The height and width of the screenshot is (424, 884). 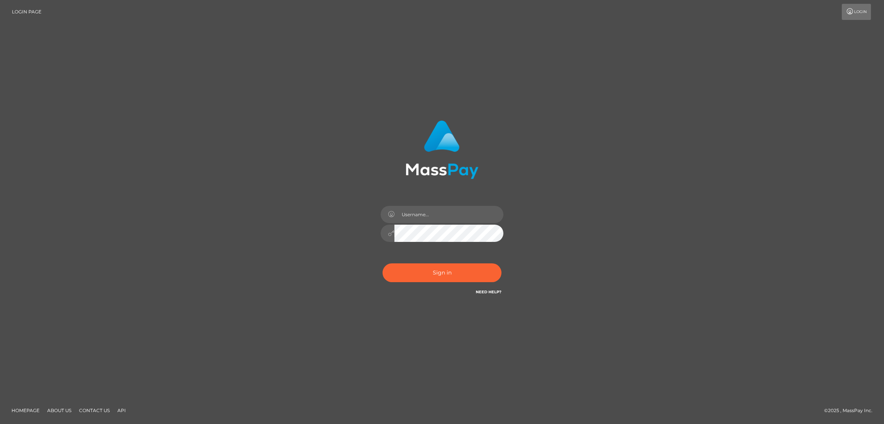 I want to click on div: © 2025 , MassPay Inc., so click(x=851, y=411).